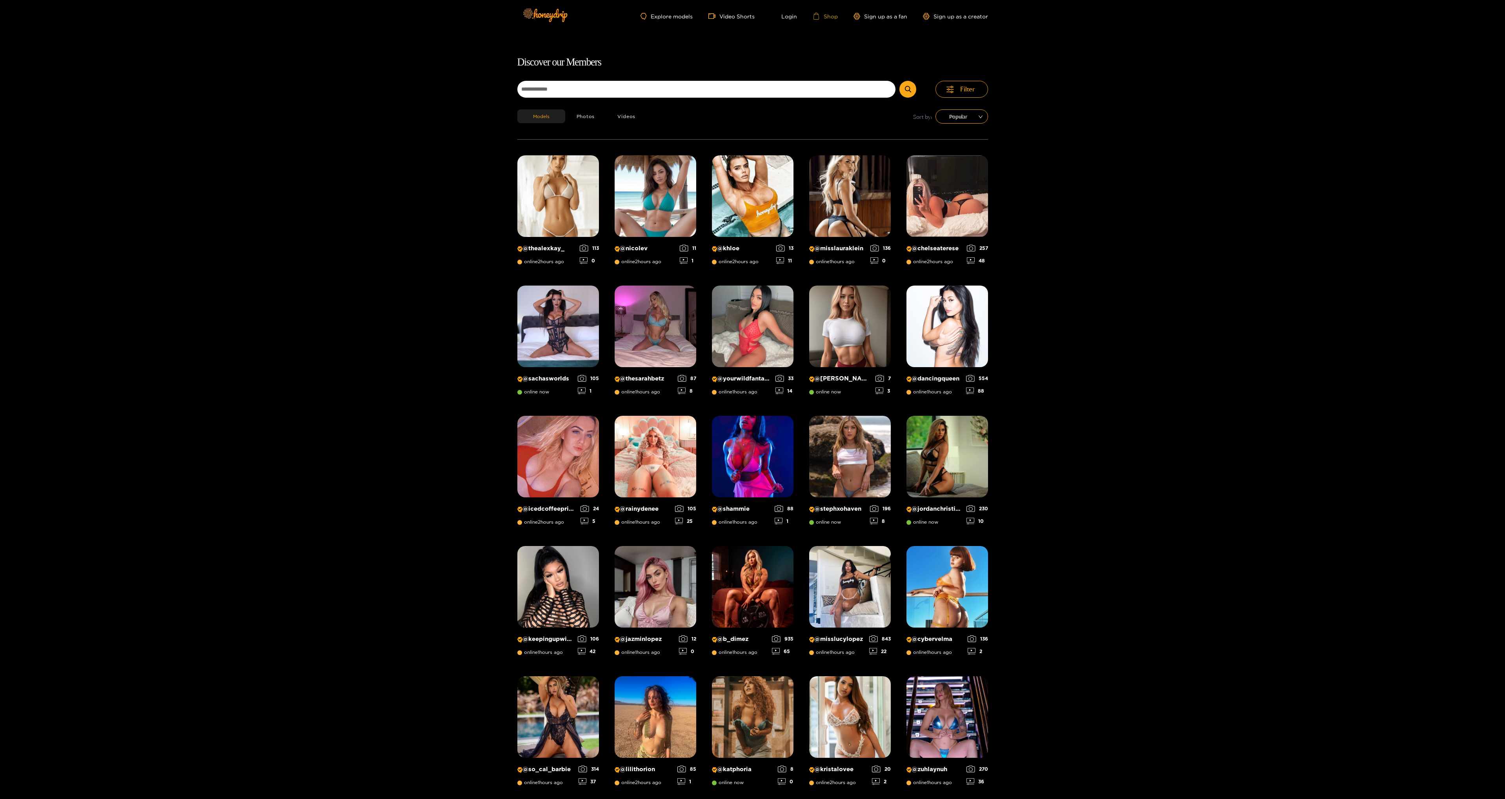  Describe the element at coordinates (655, 603) in the screenshot. I see `a: Creator Profile Image: jazminlopez@jazminlopezonline1hours ago120` at that location.